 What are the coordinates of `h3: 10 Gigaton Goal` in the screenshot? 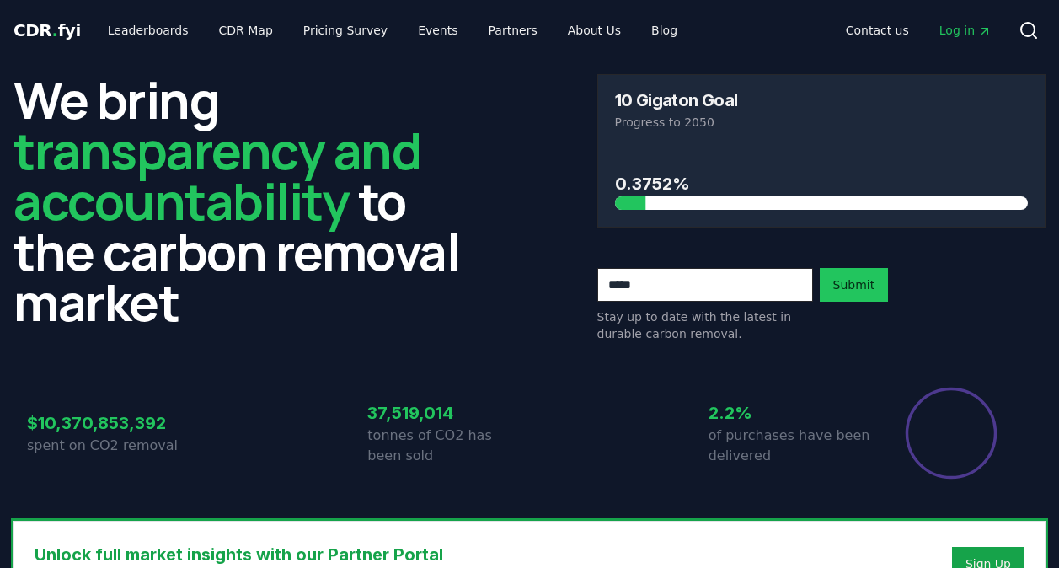 It's located at (677, 100).